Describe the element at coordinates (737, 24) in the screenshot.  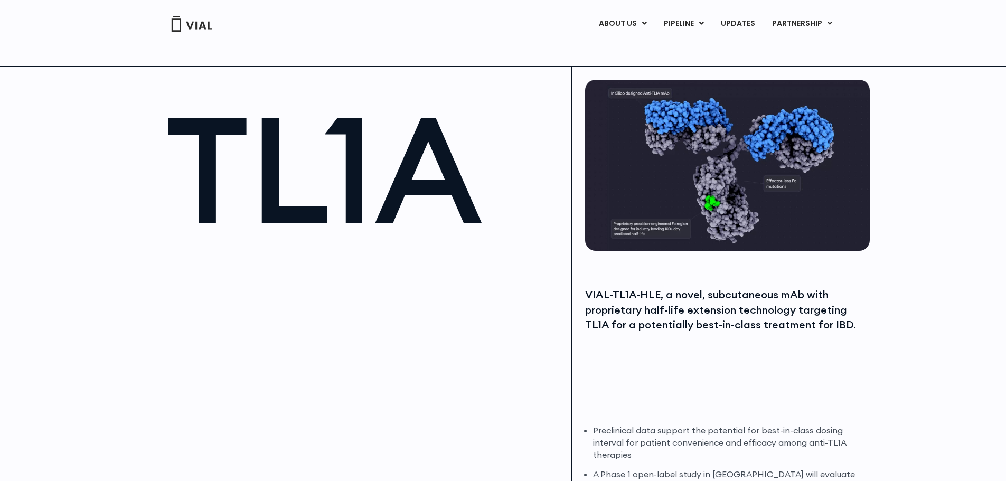
I see `a: UPDATES` at that location.